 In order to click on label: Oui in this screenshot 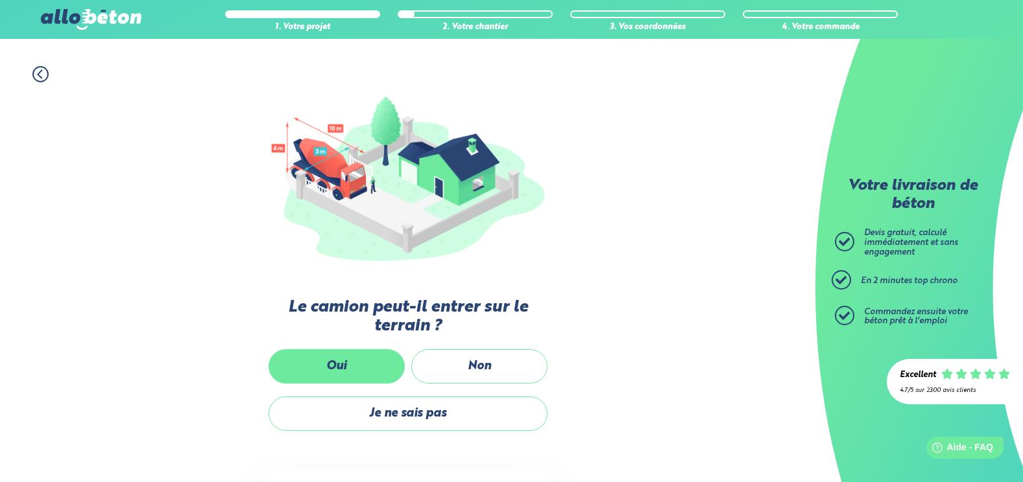, I will do `click(337, 366)`.